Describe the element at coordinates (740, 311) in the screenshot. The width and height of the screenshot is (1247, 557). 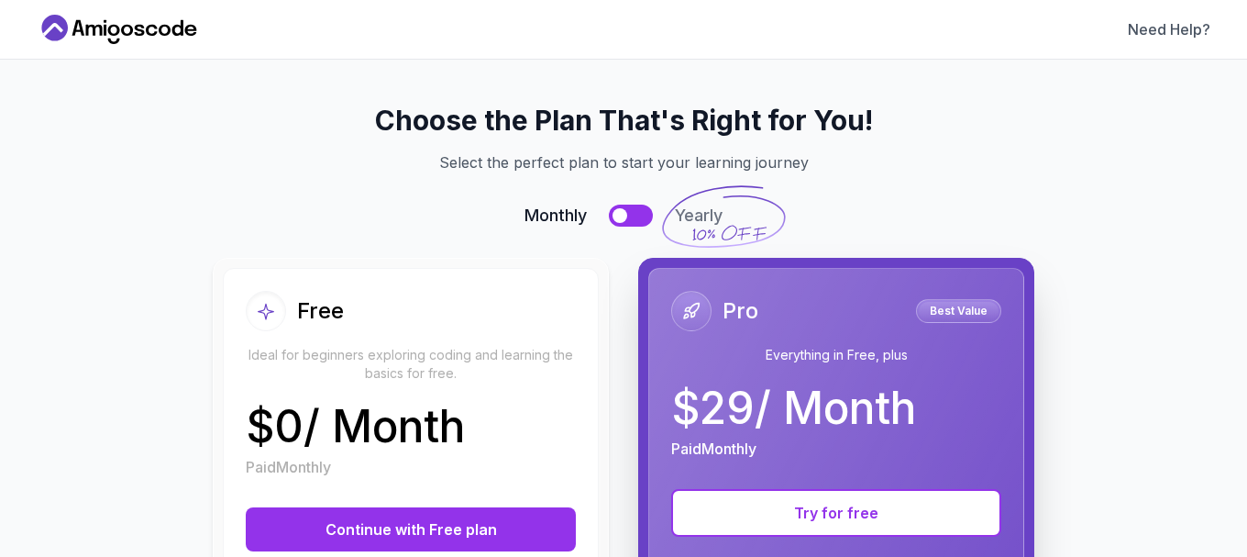
I see `h2: Pro` at that location.